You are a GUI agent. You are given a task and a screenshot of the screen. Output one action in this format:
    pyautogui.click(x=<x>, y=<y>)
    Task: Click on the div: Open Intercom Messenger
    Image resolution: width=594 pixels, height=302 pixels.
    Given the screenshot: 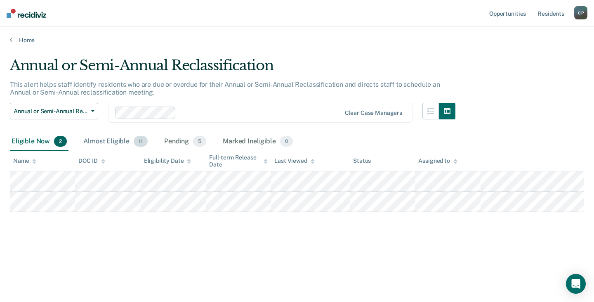 What is the action you would take?
    pyautogui.click(x=576, y=283)
    